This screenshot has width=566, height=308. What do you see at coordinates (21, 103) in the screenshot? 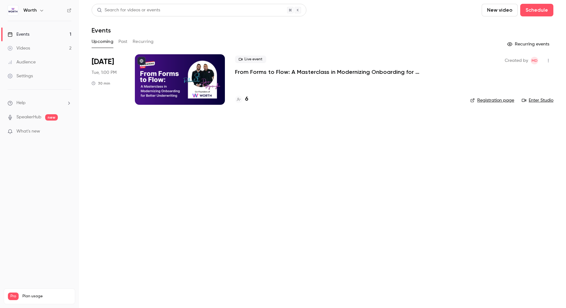
I see `span: Help` at bounding box center [21, 103].